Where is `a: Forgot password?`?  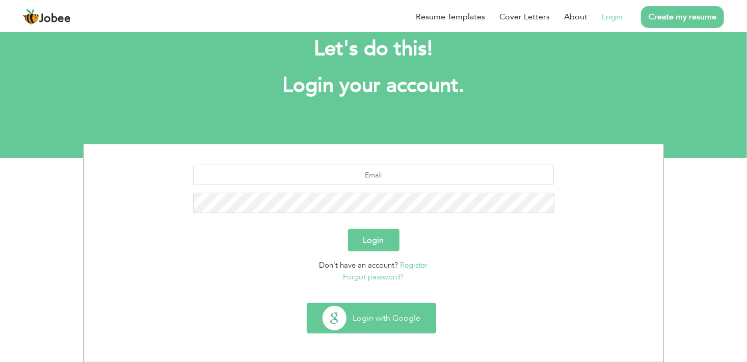
a: Forgot password? is located at coordinates (374, 277).